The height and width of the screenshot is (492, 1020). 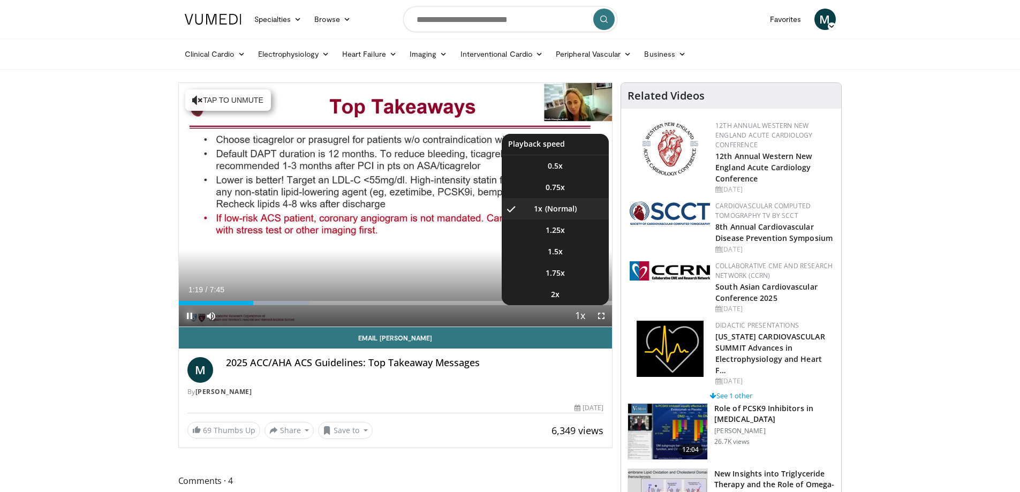 What do you see at coordinates (217, 290) in the screenshot?
I see `span: 7:45` at bounding box center [217, 290].